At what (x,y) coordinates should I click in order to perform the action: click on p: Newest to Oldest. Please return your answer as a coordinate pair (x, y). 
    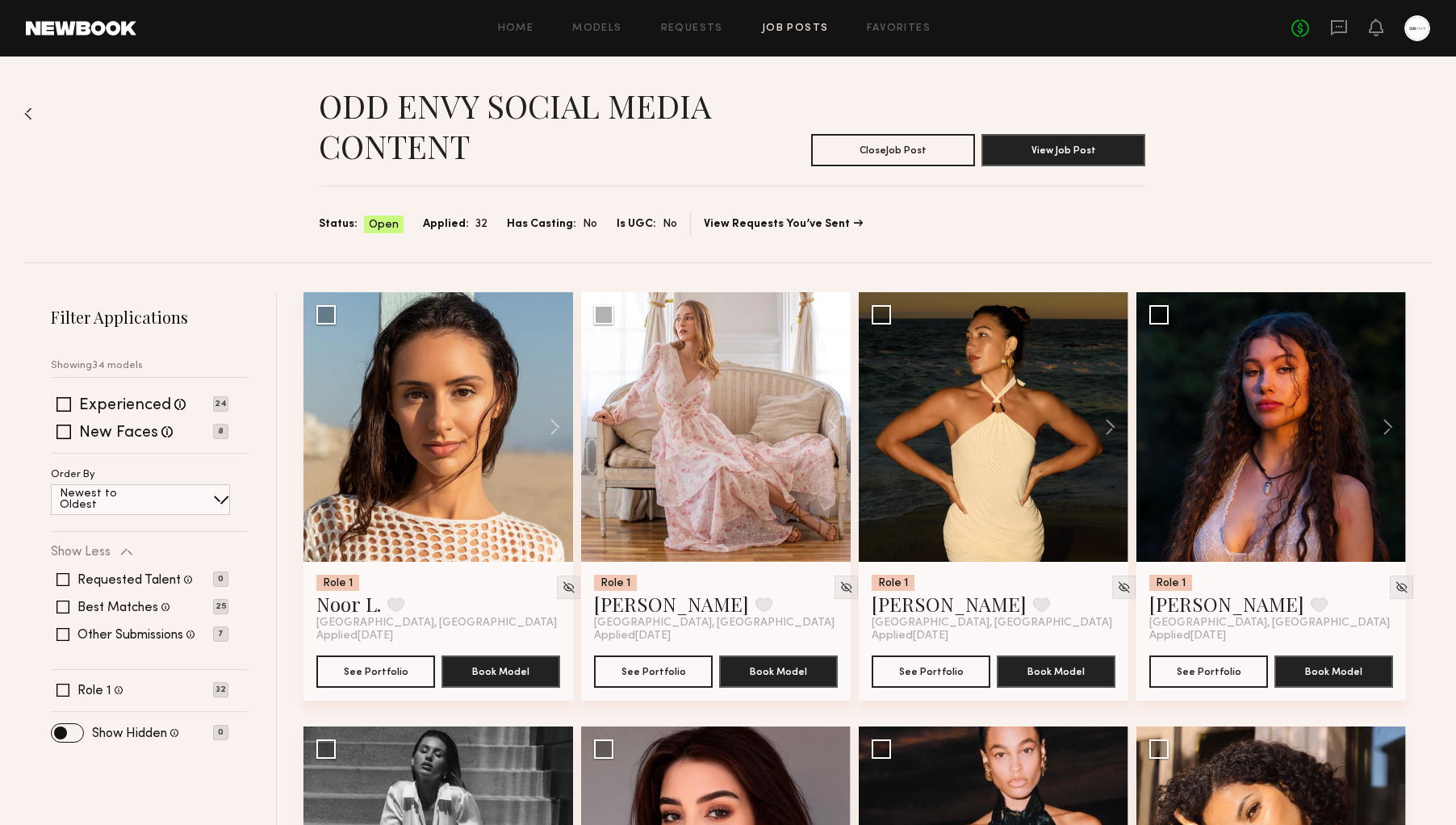
    Looking at the image, I should click on (108, 499).